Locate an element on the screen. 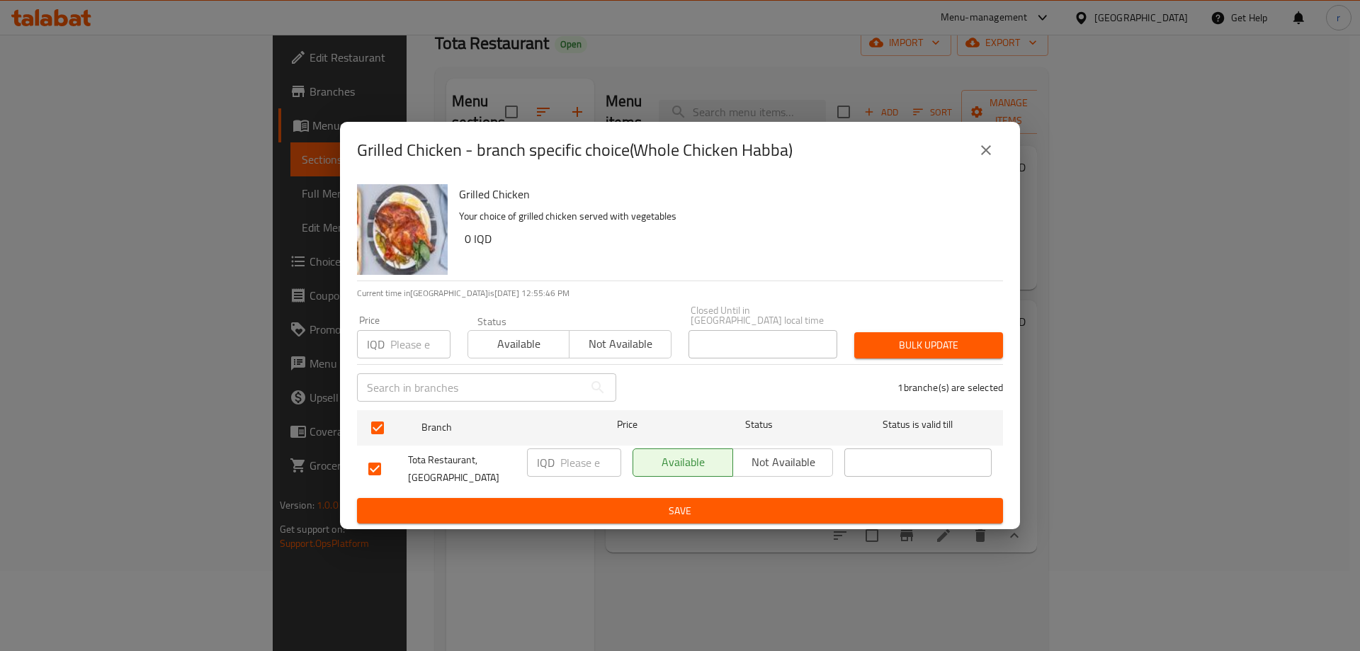  p: Your choice of grilled chicken served with vegetables is located at coordinates (725, 216).